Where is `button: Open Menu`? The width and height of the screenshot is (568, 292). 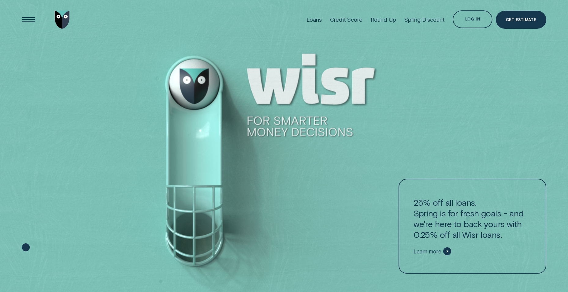
button: Open Menu is located at coordinates (28, 20).